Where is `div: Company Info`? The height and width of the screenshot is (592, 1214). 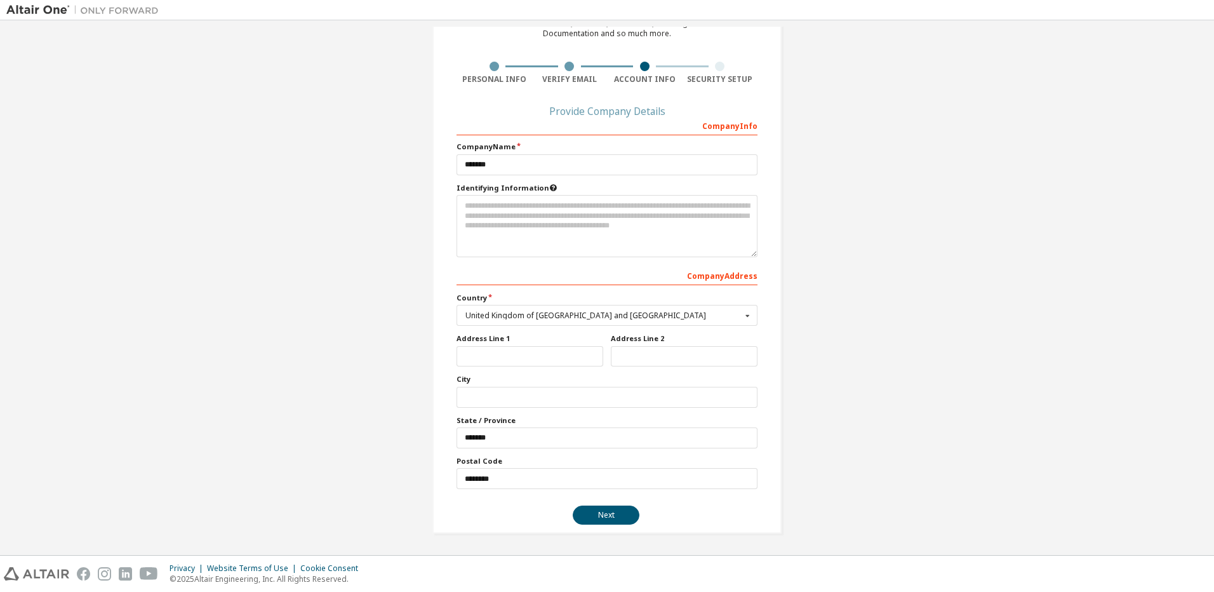 div: Company Info is located at coordinates (607, 125).